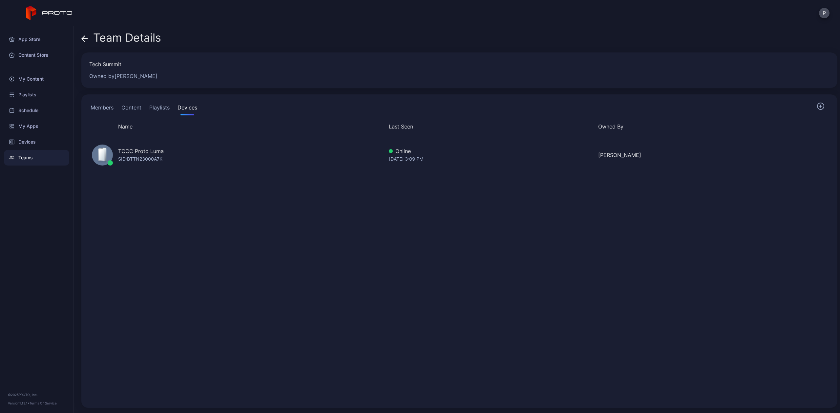 This screenshot has height=413, width=840. Describe the element at coordinates (187, 109) in the screenshot. I see `button: Devices` at that location.